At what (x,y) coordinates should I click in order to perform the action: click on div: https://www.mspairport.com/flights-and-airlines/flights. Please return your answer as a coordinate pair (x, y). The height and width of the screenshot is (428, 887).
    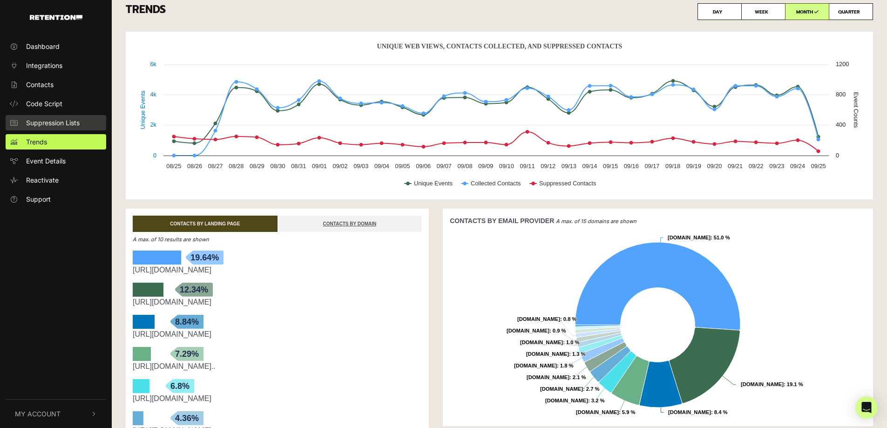
    Looking at the image, I should click on (277, 302).